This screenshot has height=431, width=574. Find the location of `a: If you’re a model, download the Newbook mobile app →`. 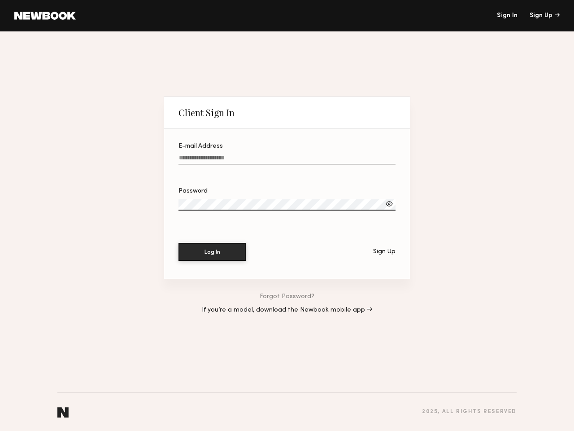

a: If you’re a model, download the Newbook mobile app → is located at coordinates (287, 310).